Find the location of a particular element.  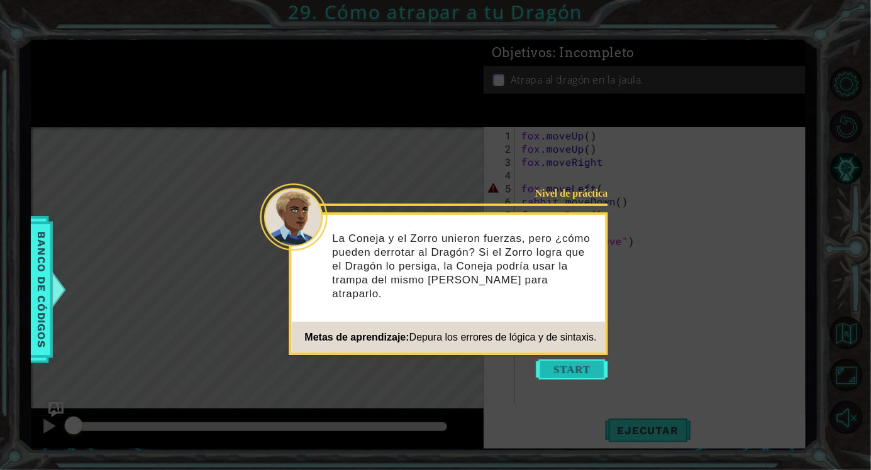

span: Depura los errores de lógica y de sintaxis. is located at coordinates (503, 336).